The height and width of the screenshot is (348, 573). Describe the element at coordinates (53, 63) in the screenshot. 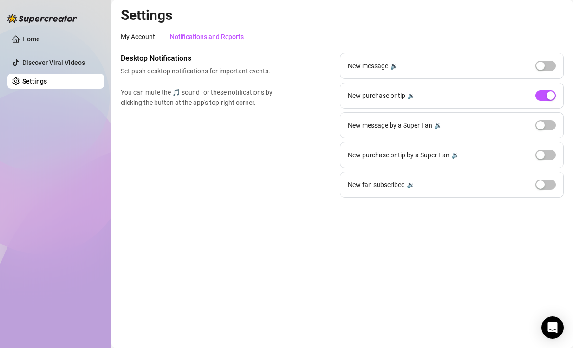

I see `a: Discover Viral Videos` at that location.